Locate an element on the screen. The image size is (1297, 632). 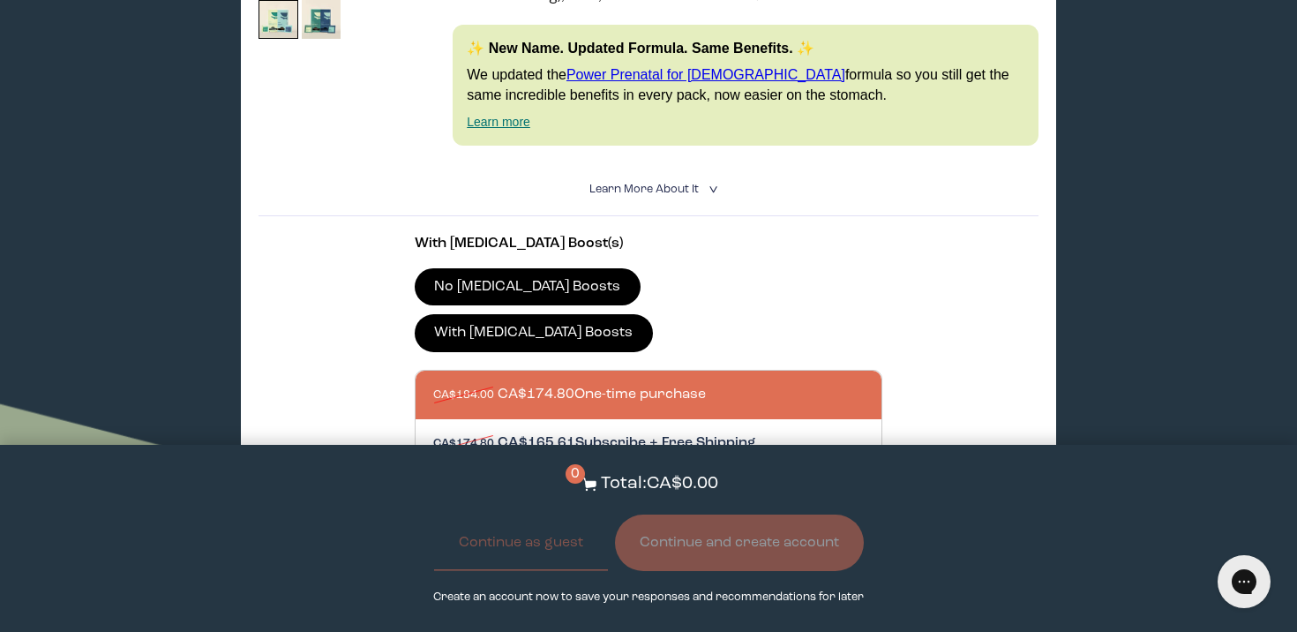
p: We updated the formula so you still get the same incredible benefits in every pack, now easier on... is located at coordinates (746, 85).